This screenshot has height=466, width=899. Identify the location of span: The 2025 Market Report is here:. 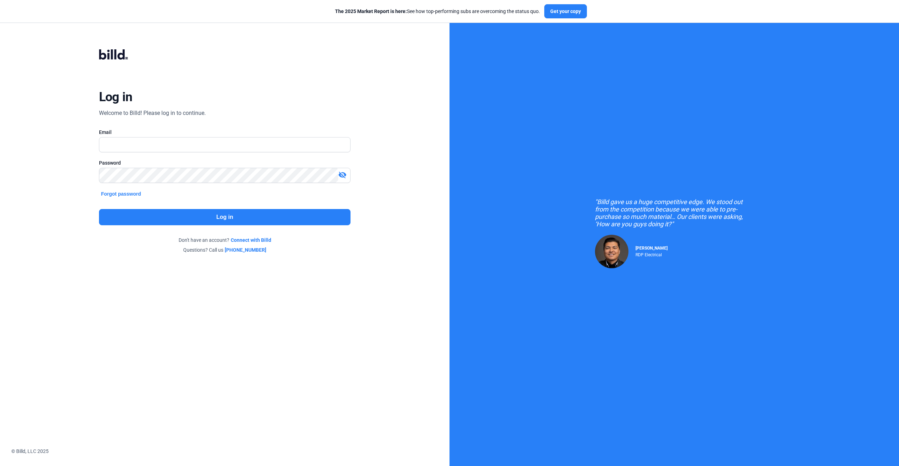
(371, 11).